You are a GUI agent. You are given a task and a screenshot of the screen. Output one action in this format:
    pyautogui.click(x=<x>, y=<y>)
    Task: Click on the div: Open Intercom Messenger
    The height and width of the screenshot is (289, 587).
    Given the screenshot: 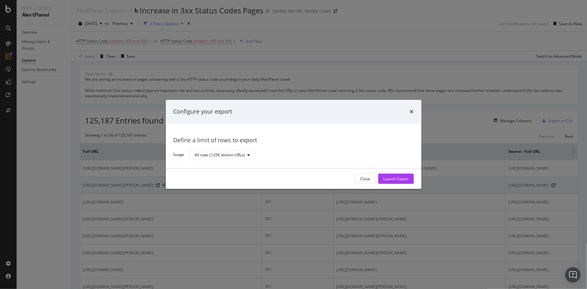 What is the action you would take?
    pyautogui.click(x=573, y=275)
    